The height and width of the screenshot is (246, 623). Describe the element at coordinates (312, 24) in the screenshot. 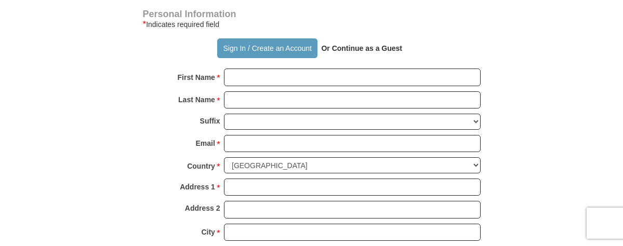

I see `div: Indicates required field` at that location.